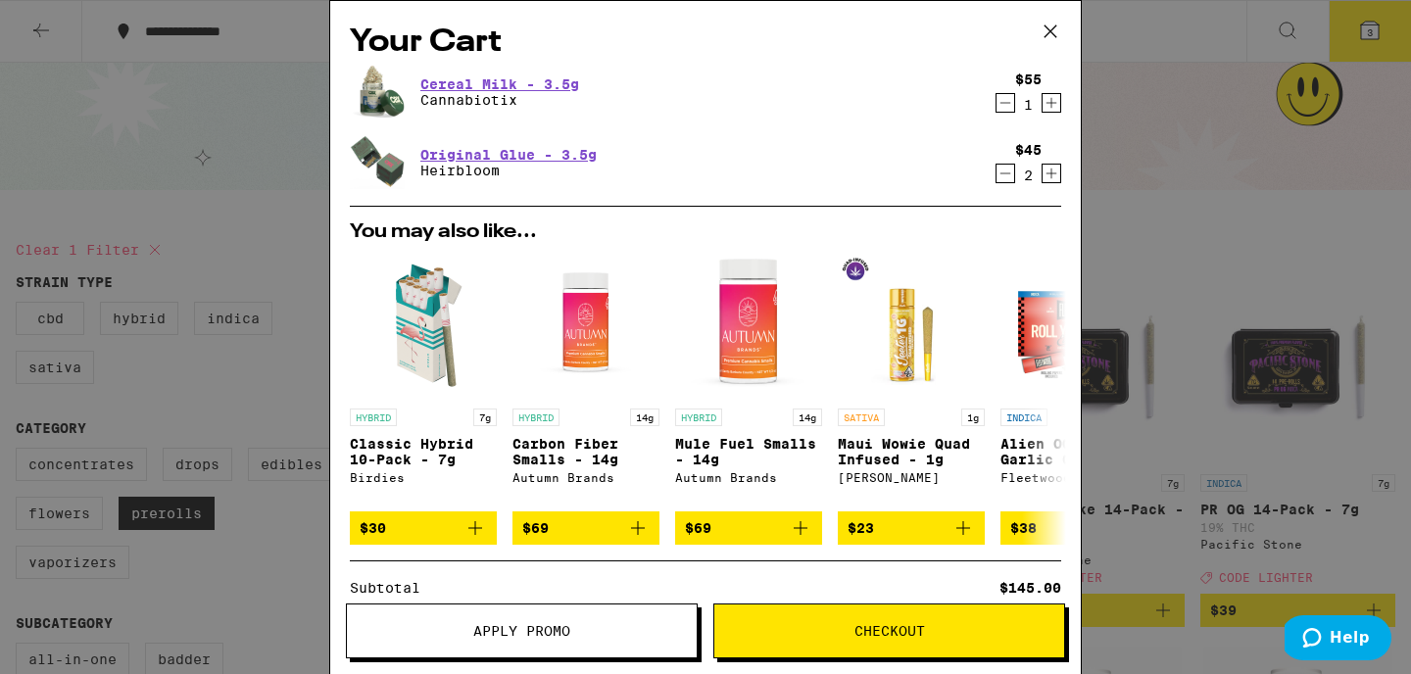 Image resolution: width=1411 pixels, height=674 pixels. What do you see at coordinates (521, 631) in the screenshot?
I see `span: Apply Promo` at bounding box center [521, 631].